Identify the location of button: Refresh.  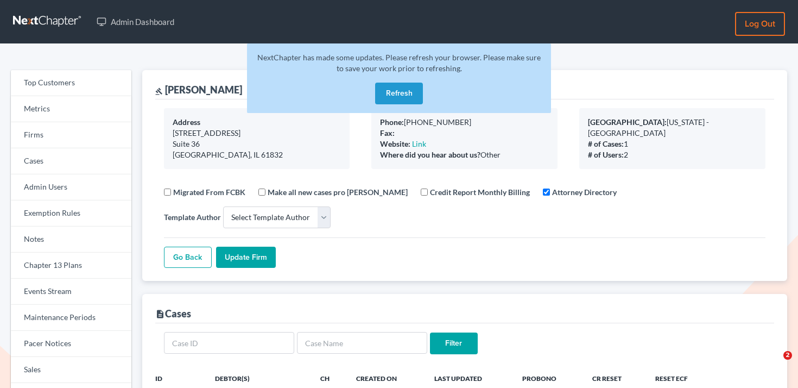
(399, 93).